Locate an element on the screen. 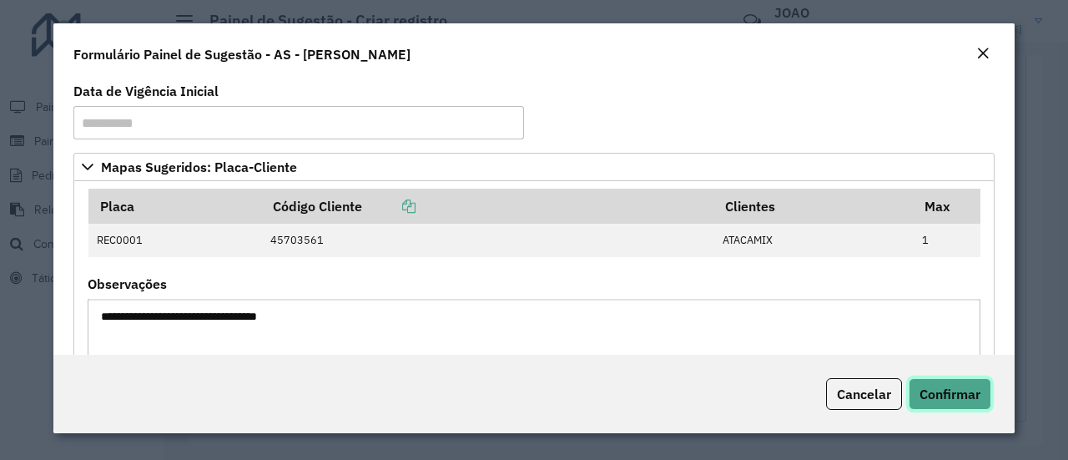 This screenshot has width=1068, height=460. th: Clientes is located at coordinates (814, 206).